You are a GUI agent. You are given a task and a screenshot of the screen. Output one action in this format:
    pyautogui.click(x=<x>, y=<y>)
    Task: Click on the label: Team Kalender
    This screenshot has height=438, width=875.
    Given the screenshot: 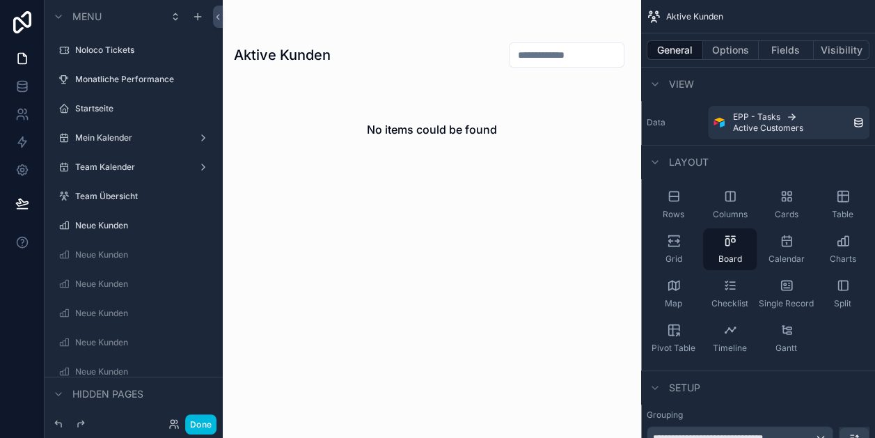 What is the action you would take?
    pyautogui.click(x=131, y=167)
    